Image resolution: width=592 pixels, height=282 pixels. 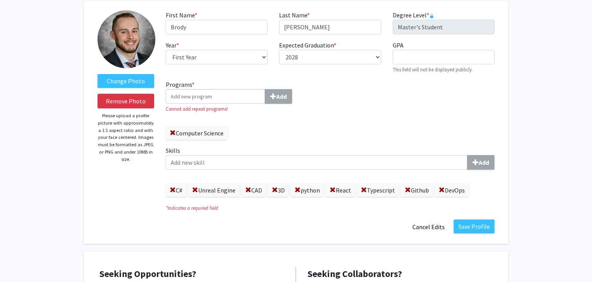 I want to click on button: Remove Photo, so click(x=126, y=101).